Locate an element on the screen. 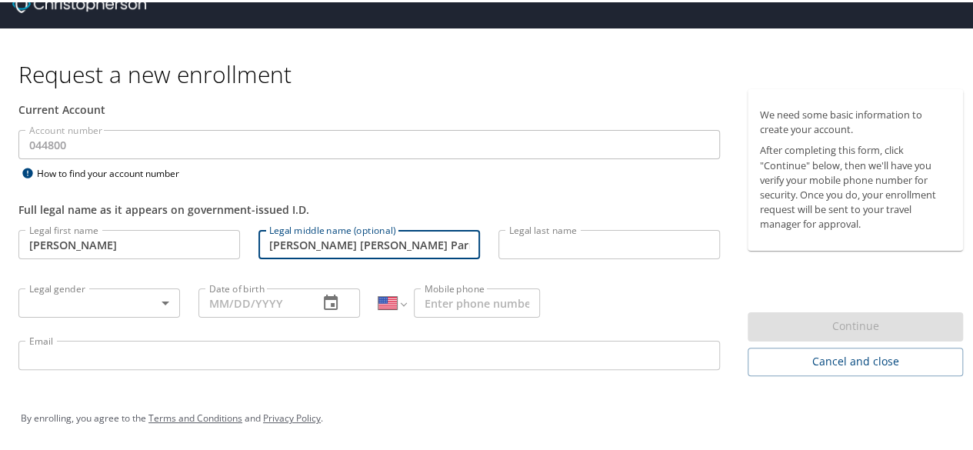 The width and height of the screenshot is (973, 450). button: Cancel and close is located at coordinates (856, 359).